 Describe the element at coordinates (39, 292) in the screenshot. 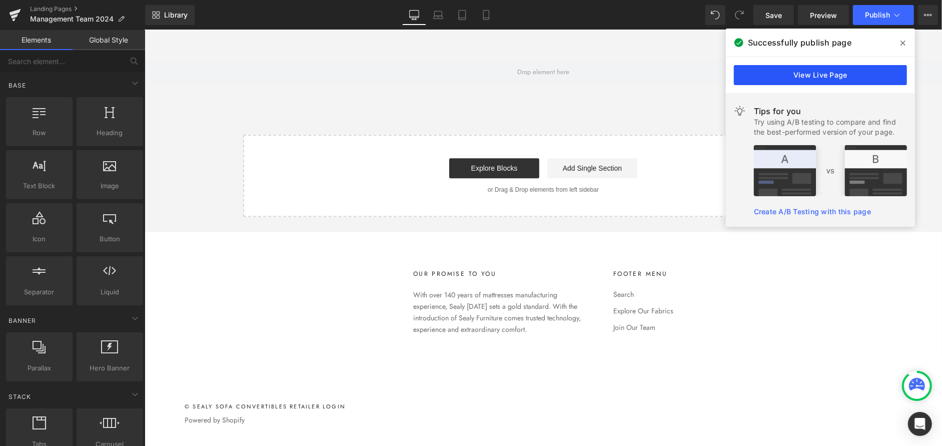

I see `span: Separator` at that location.